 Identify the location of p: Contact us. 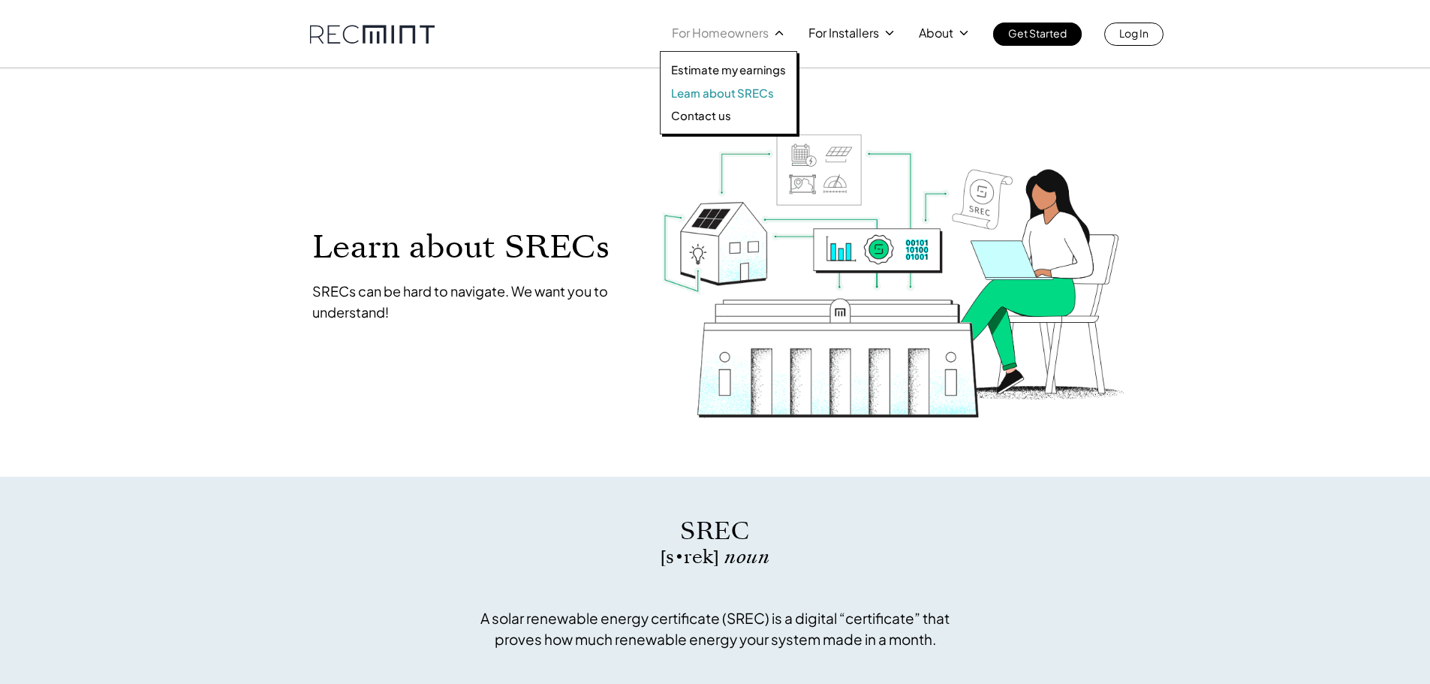
(701, 116).